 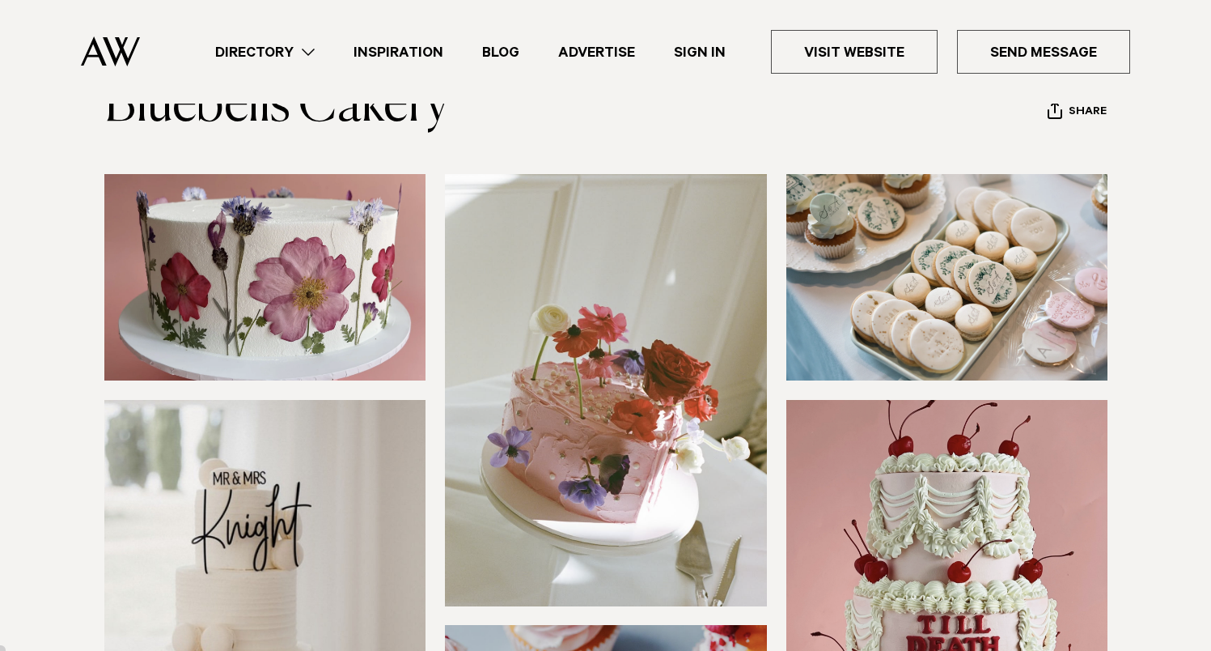 I want to click on a: Advertise, so click(x=596, y=52).